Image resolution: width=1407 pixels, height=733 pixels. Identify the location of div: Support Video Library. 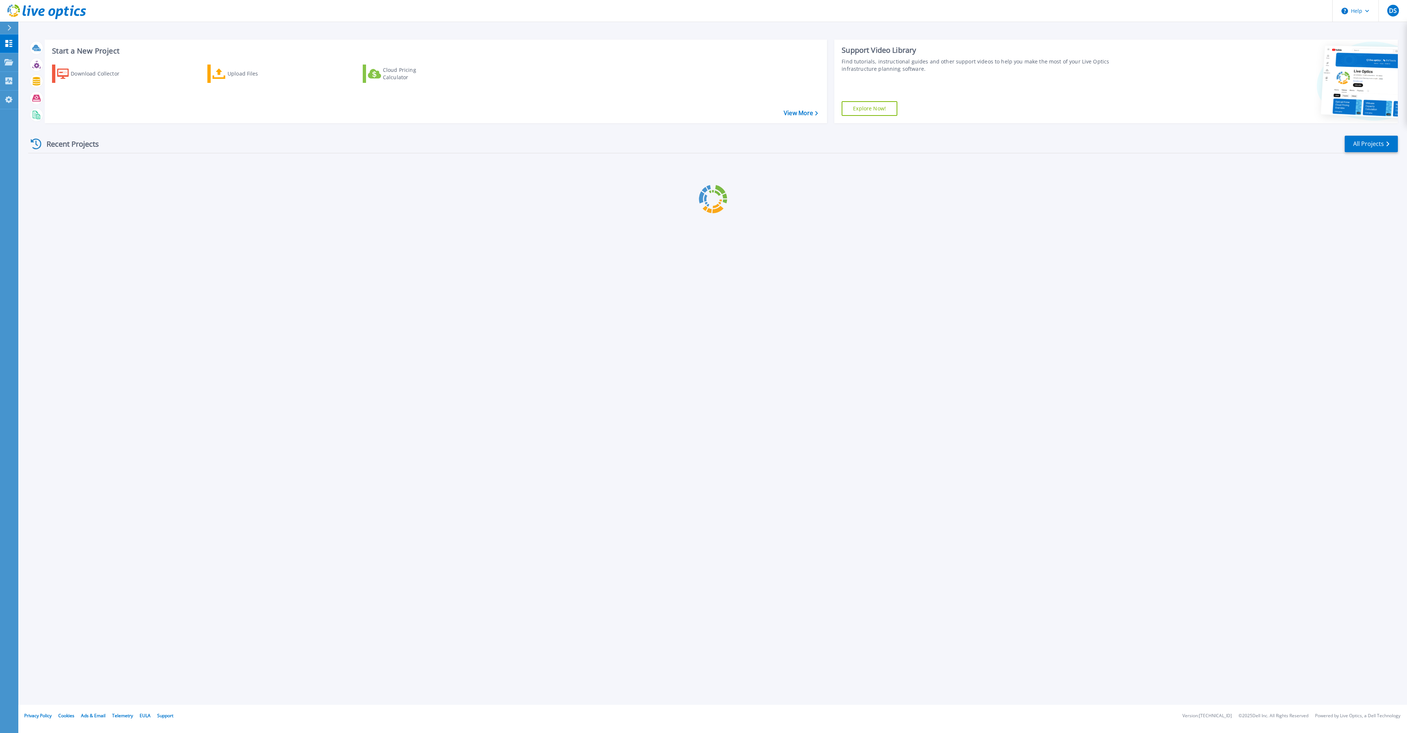
(990, 50).